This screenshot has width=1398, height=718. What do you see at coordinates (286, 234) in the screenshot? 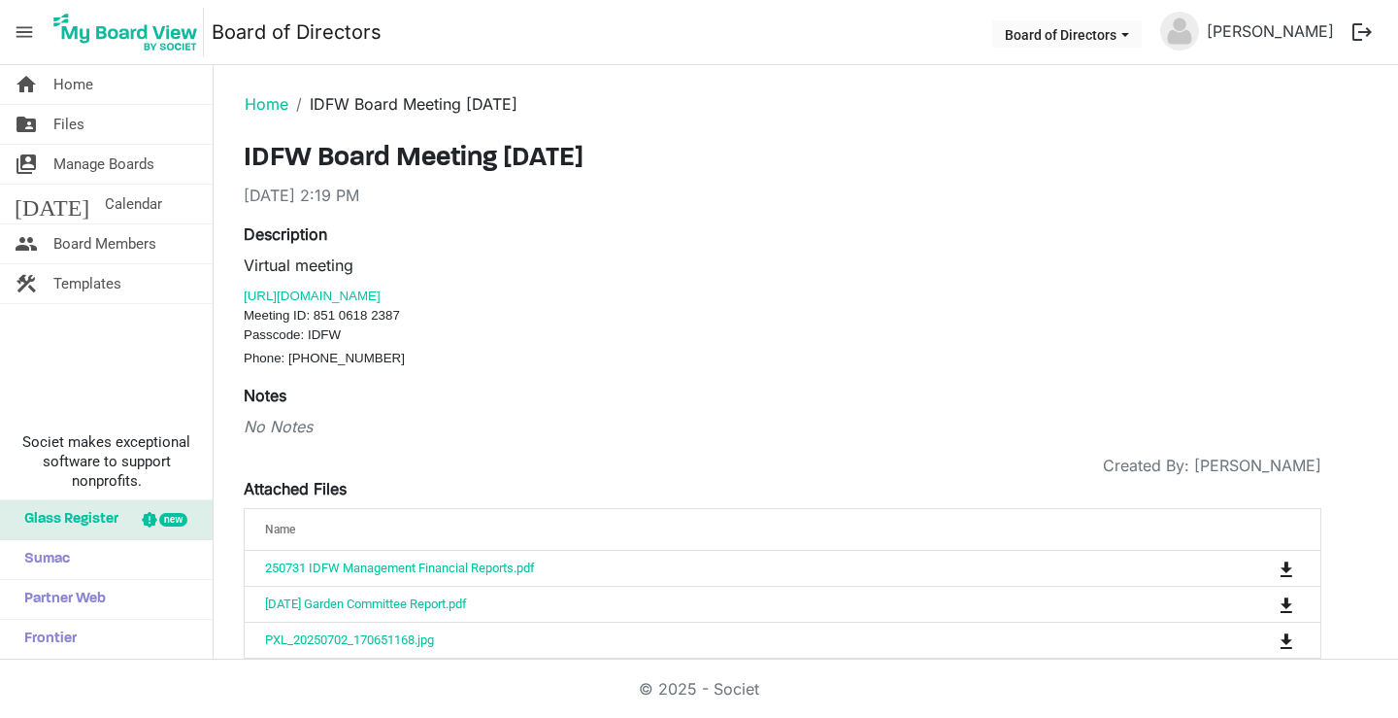
I see `label: Description` at bounding box center [286, 234].